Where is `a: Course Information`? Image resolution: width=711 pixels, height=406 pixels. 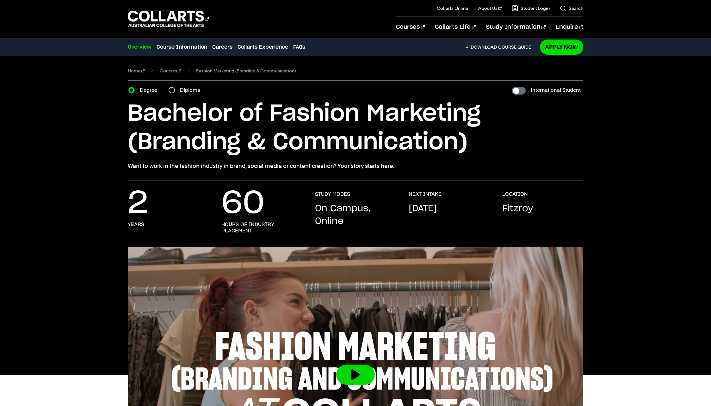
a: Course Information is located at coordinates (182, 47).